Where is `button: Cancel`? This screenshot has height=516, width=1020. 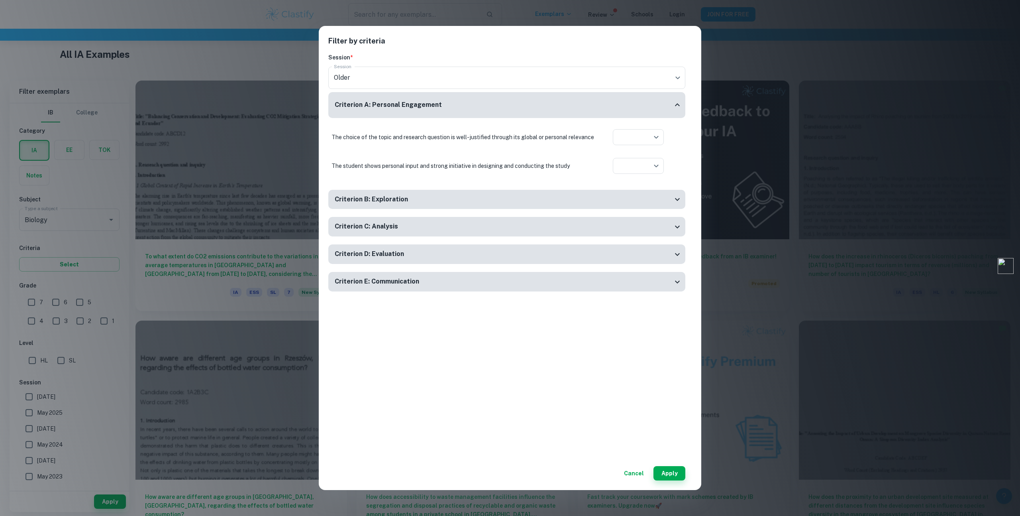 button: Cancel is located at coordinates (634, 473).